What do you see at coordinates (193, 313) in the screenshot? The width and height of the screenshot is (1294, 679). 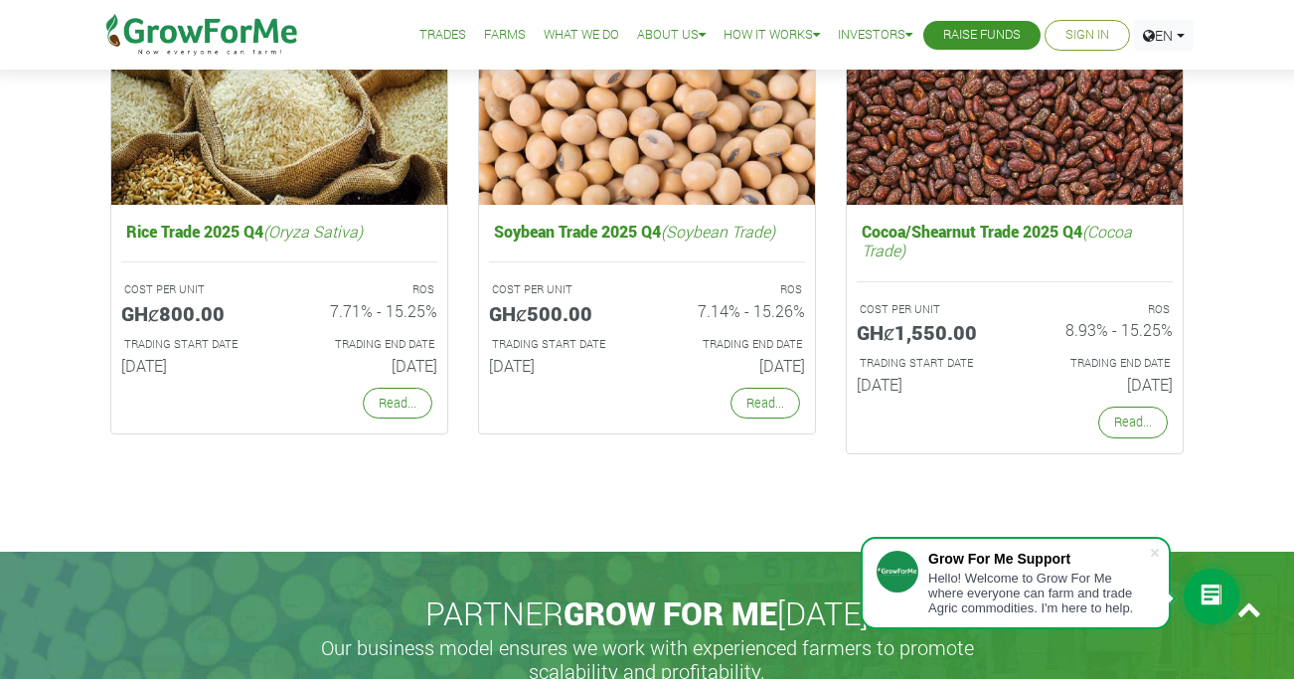 I see `h5: GHȼ800.00` at bounding box center [193, 313].